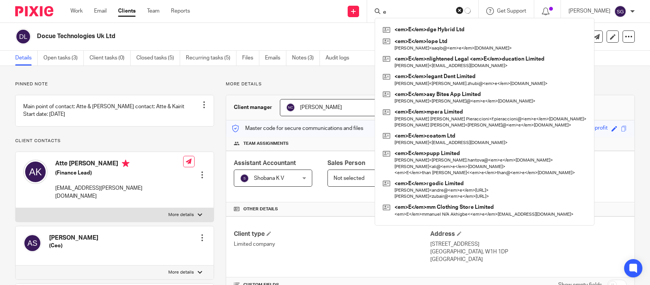 This screenshot has height=285, width=650. What do you see at coordinates (181, 11) in the screenshot?
I see `a: Reports` at bounding box center [181, 11].